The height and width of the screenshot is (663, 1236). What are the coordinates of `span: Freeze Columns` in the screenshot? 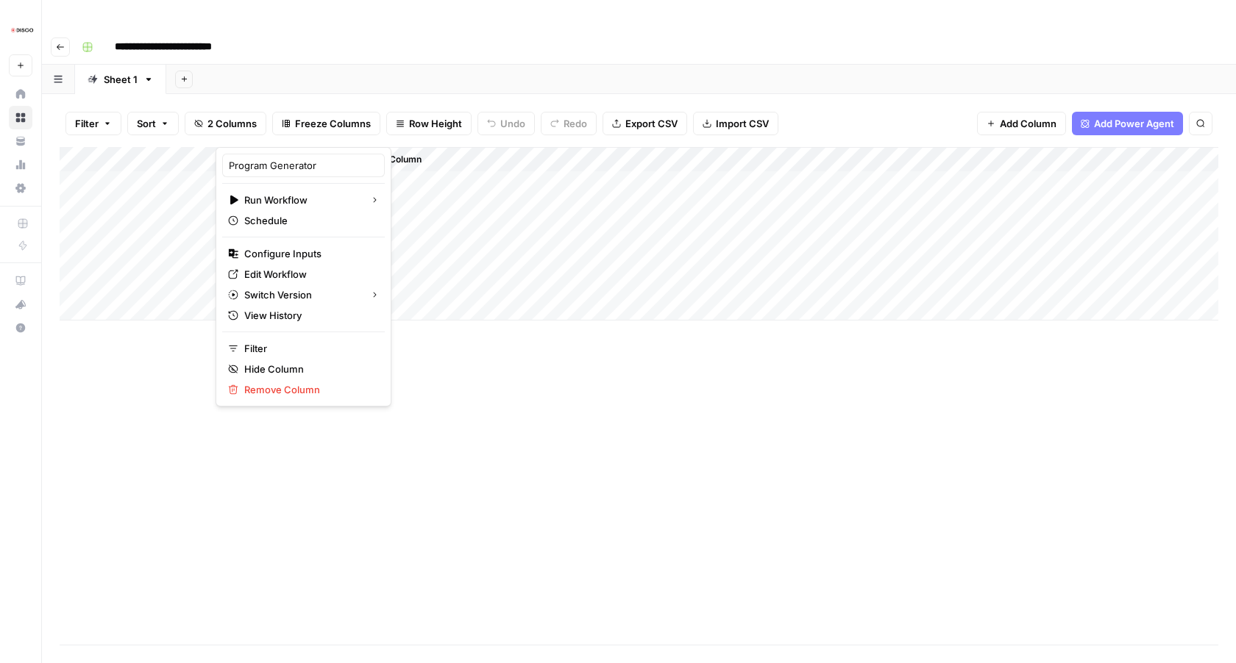 It's located at (332, 124).